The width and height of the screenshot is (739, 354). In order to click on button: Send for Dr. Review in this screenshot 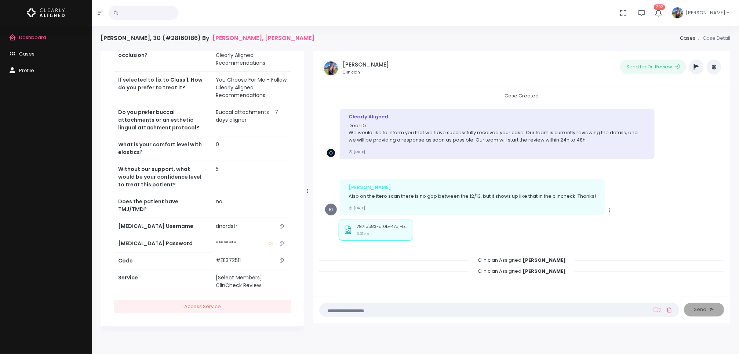, I will do `click(654, 67)`.